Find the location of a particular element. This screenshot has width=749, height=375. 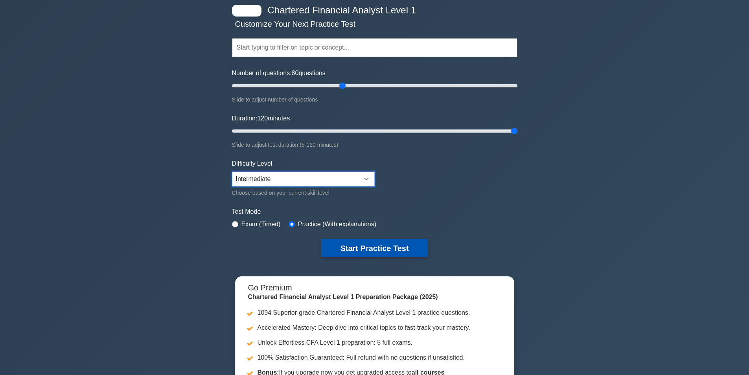

label: Exam (Timed) is located at coordinates (261, 224).